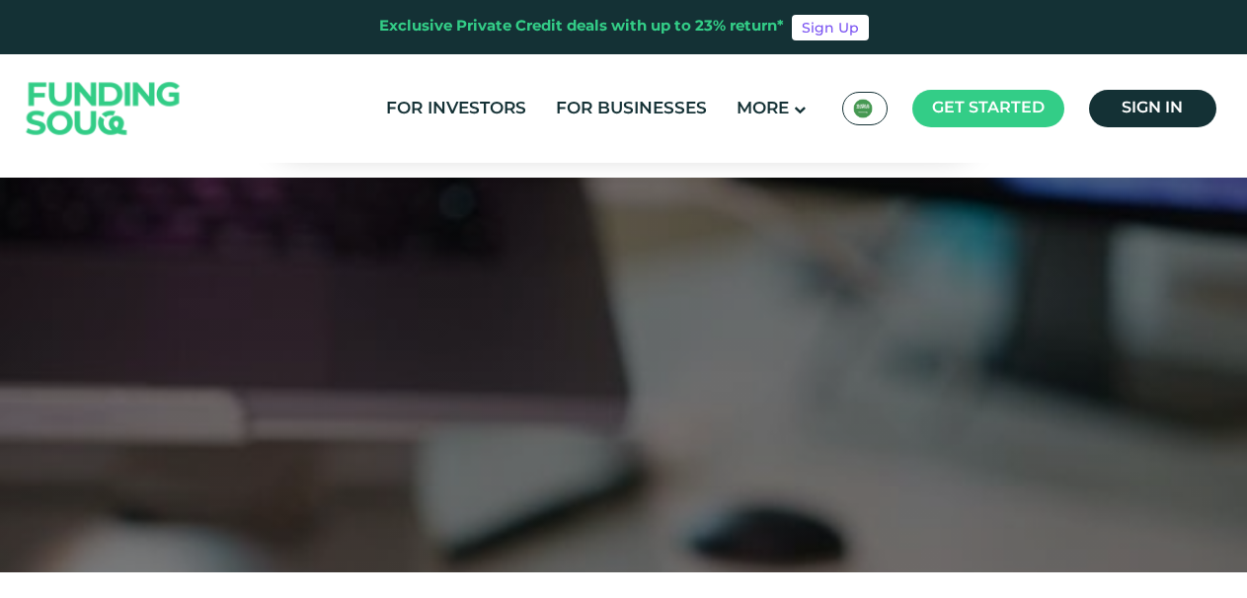 The width and height of the screenshot is (1247, 598). Describe the element at coordinates (863, 109) in the screenshot. I see `img: SA Flag` at that location.